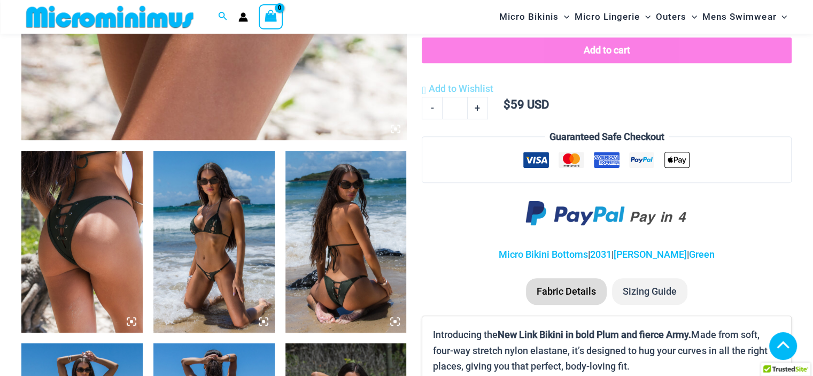 The width and height of the screenshot is (813, 376). I want to click on img: Link Army 2031 Cheeky, so click(82, 242).